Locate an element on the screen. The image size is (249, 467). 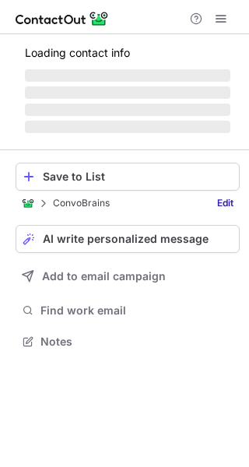
span: Notes is located at coordinates (137, 342).